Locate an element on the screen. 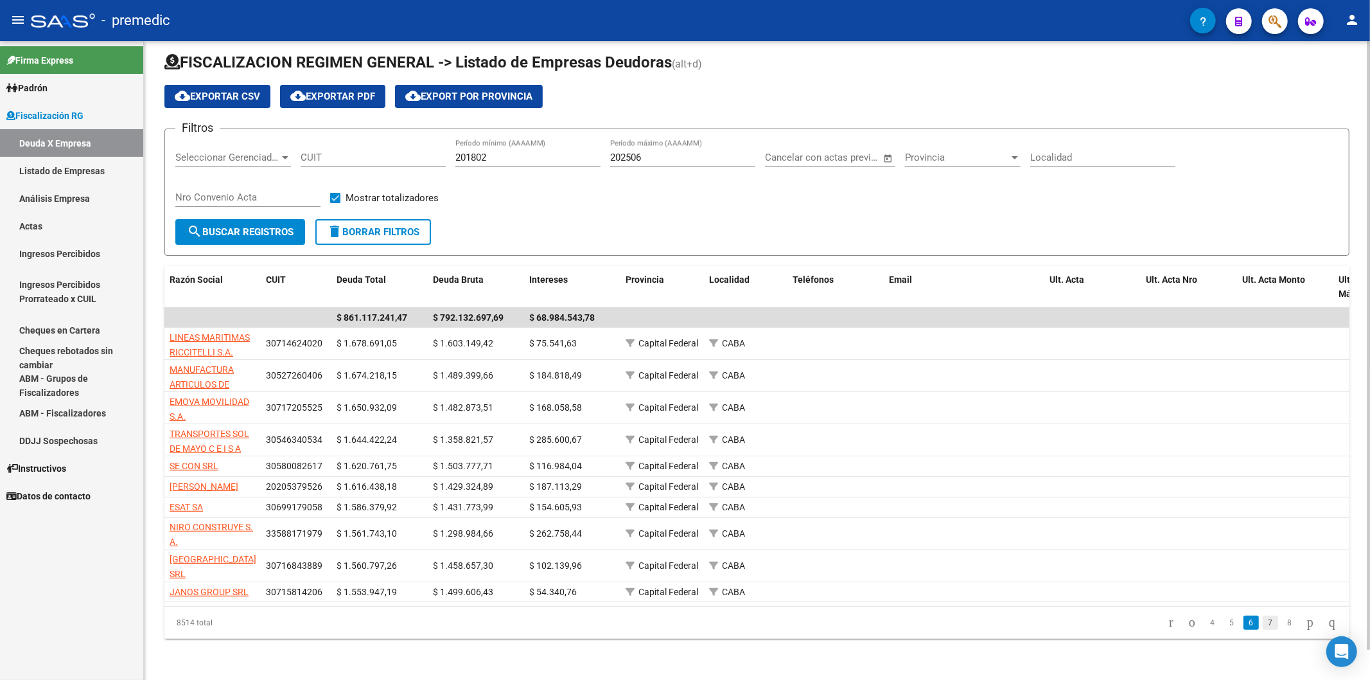 The width and height of the screenshot is (1370, 680). span: 30717205525 is located at coordinates (294, 407).